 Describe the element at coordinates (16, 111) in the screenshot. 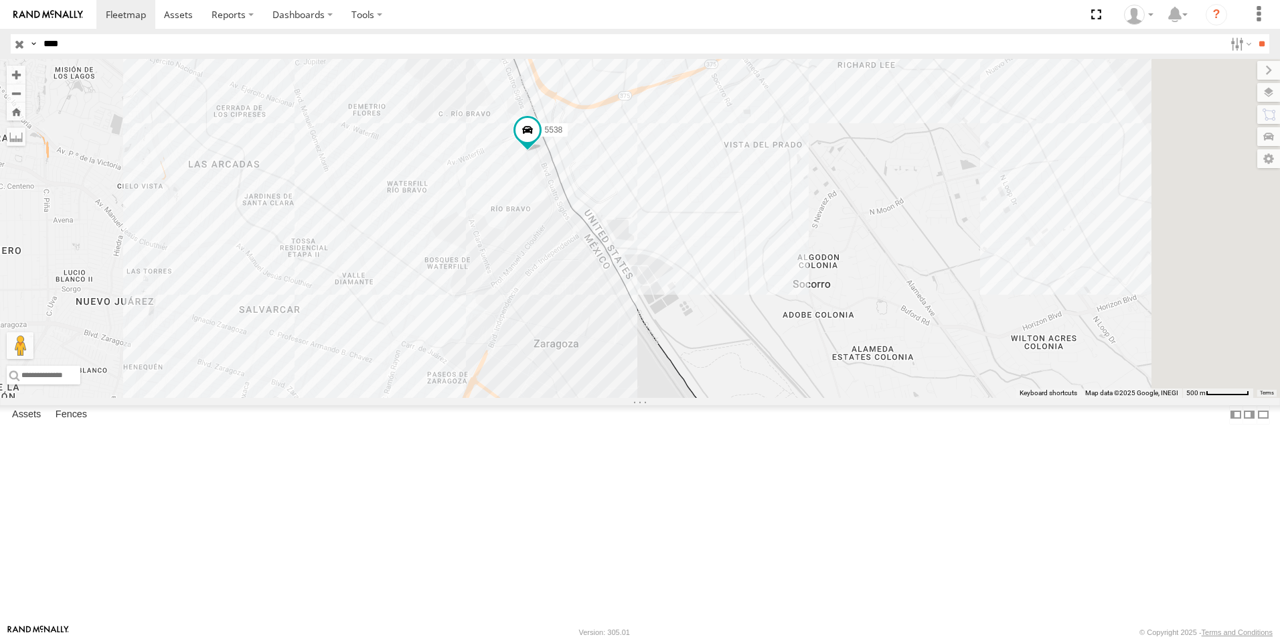

I see `button: Zoom Home` at that location.